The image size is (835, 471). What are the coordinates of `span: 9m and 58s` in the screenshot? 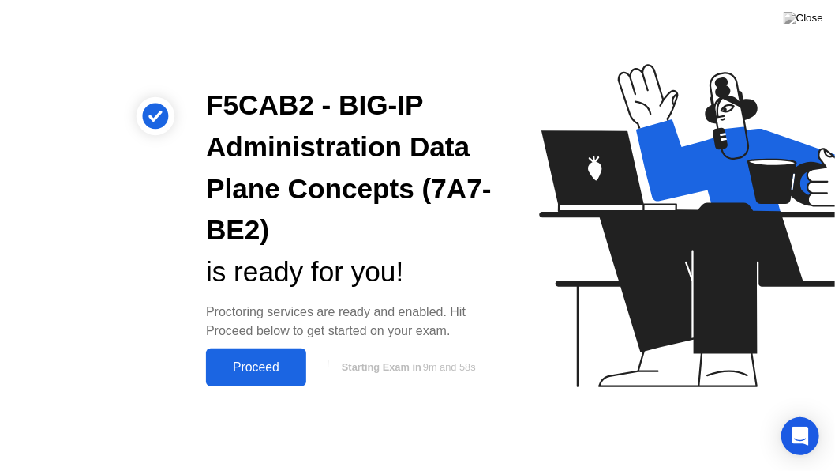 It's located at (449, 366).